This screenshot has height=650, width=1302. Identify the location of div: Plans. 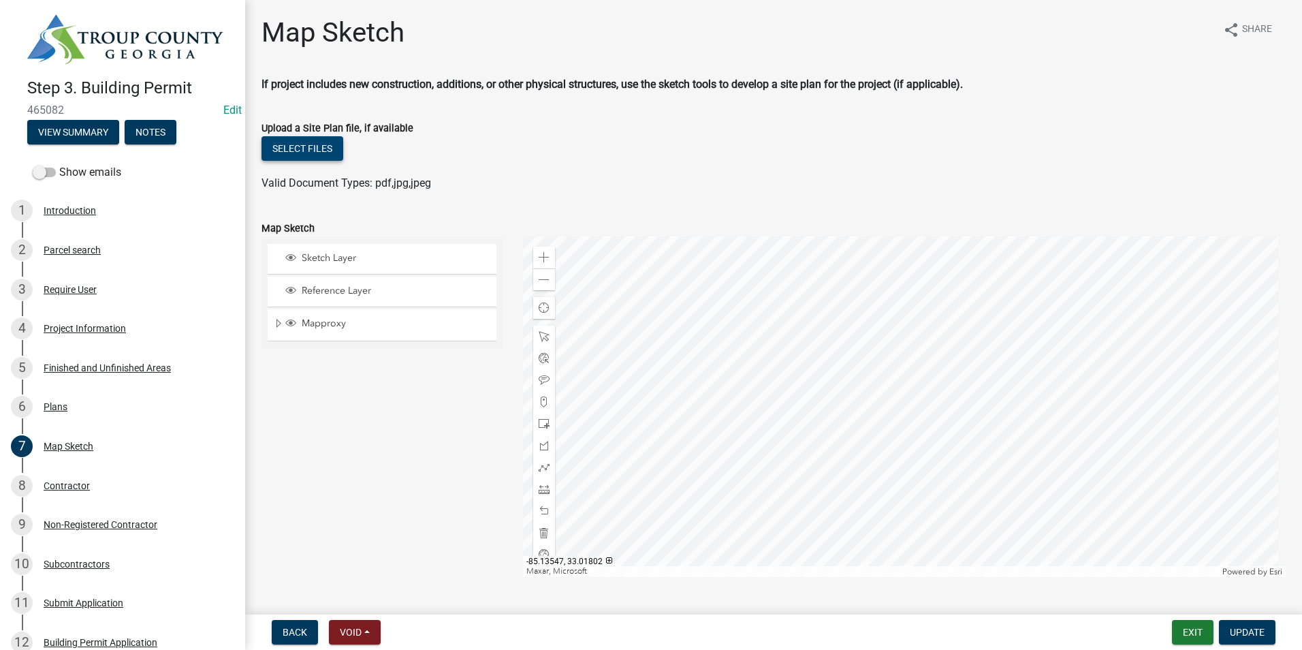
(55, 406).